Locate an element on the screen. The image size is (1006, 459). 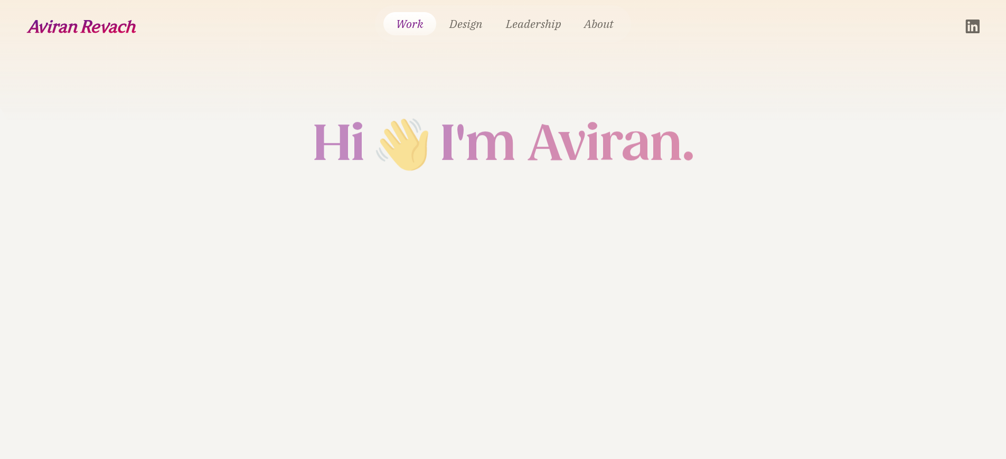
img: Aviran Revach is located at coordinates (81, 26).